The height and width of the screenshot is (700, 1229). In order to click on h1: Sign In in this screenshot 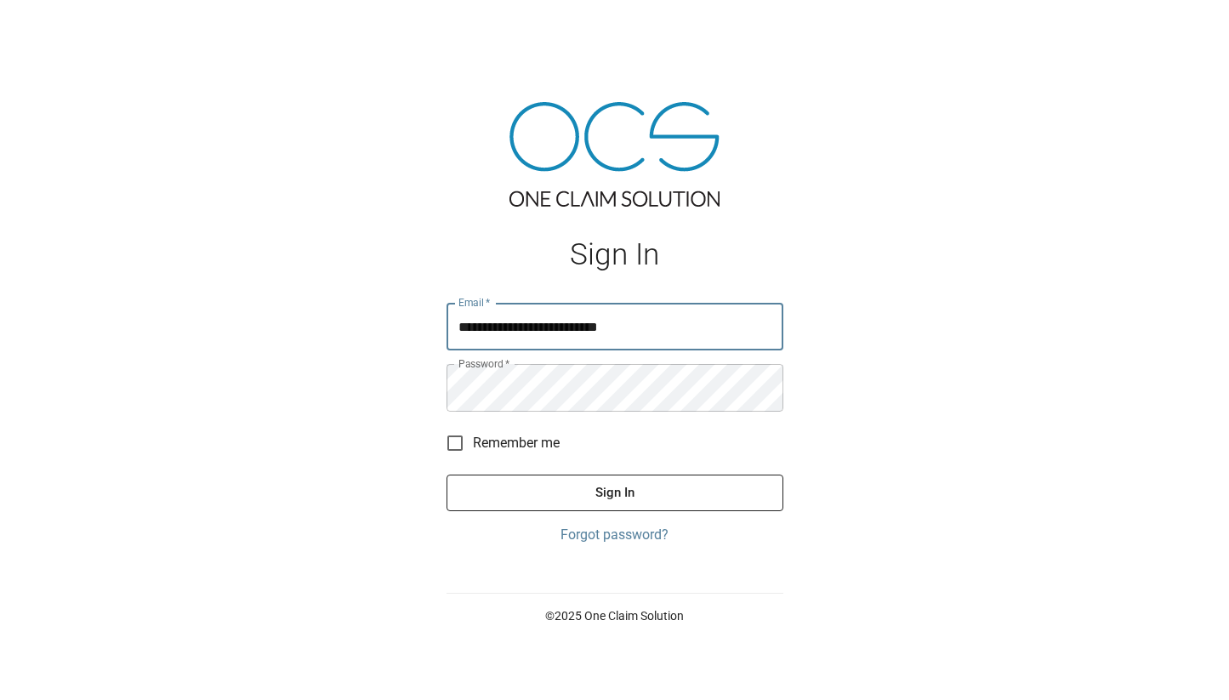, I will do `click(615, 254)`.